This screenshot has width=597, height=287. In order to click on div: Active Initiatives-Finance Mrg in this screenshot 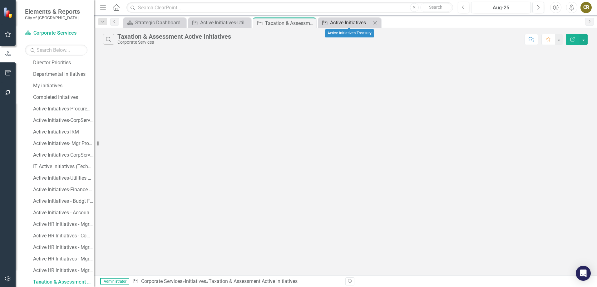, I will do `click(63, 190)`.